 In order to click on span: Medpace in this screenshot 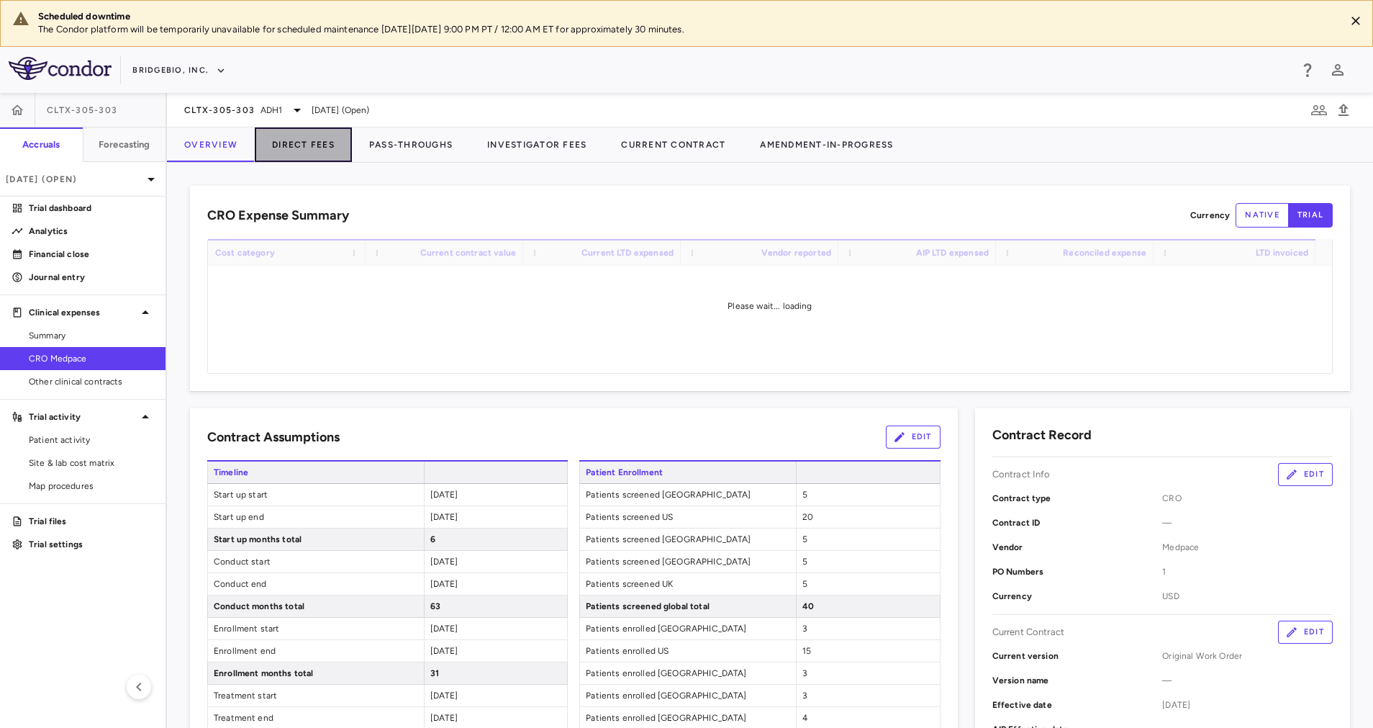, I will do `click(1247, 547)`.